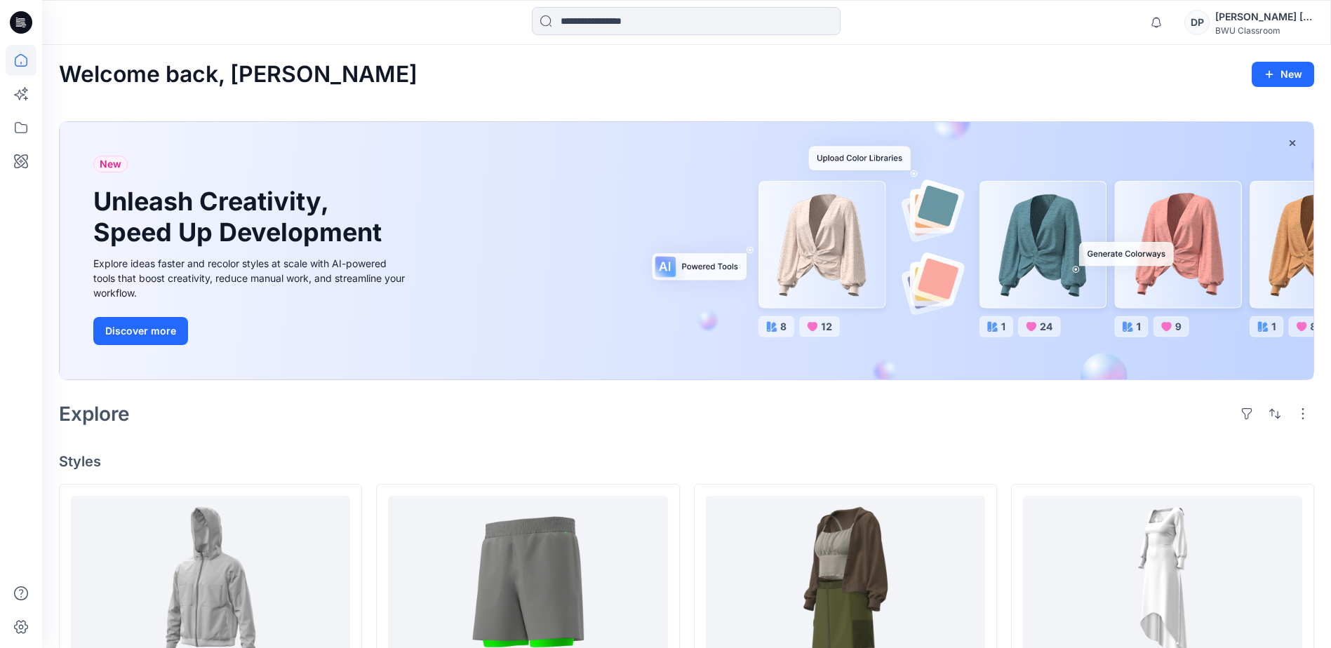 The height and width of the screenshot is (648, 1331). I want to click on h1: Unleash Creativity, Speed Up Development, so click(241, 217).